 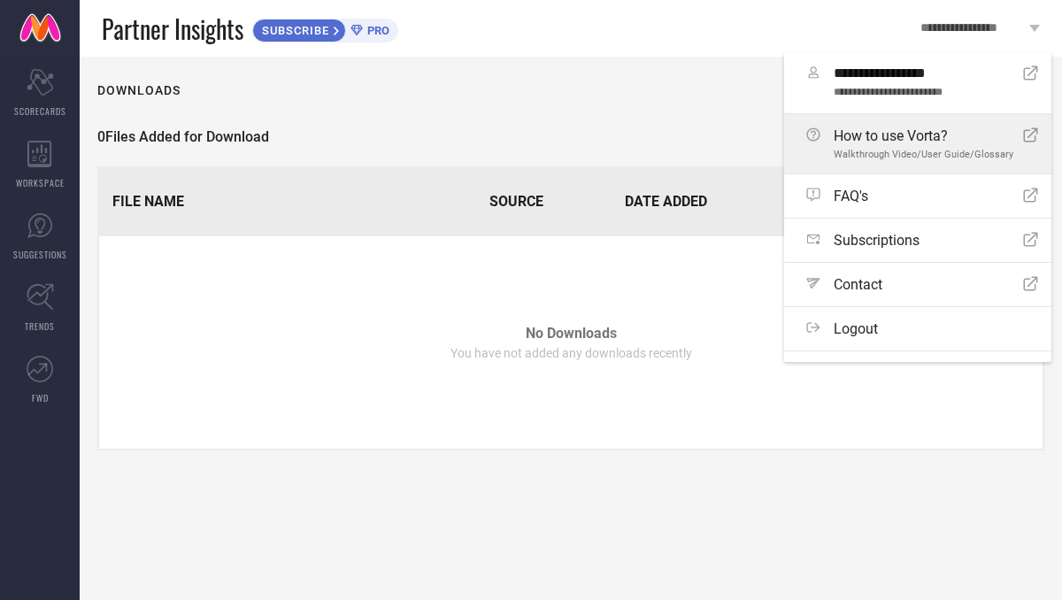 What do you see at coordinates (183, 136) in the screenshot?
I see `span: 0 Files Added for Download` at bounding box center [183, 136].